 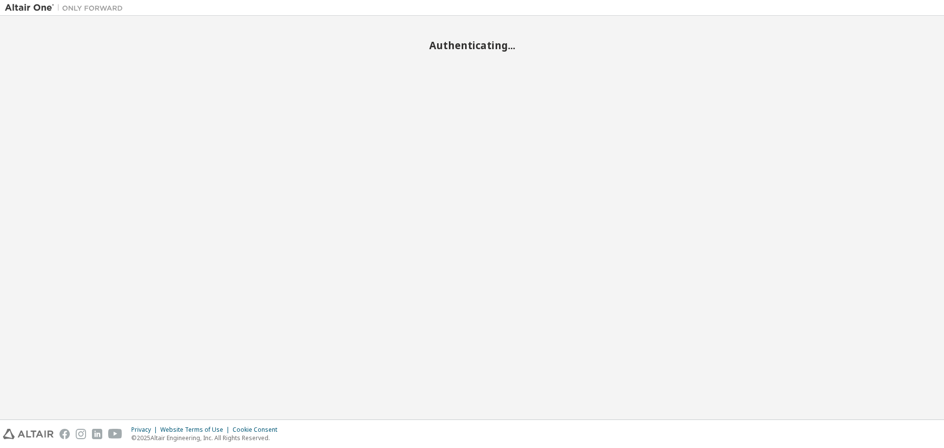 What do you see at coordinates (97, 434) in the screenshot?
I see `img: linkedin.svg` at bounding box center [97, 434].